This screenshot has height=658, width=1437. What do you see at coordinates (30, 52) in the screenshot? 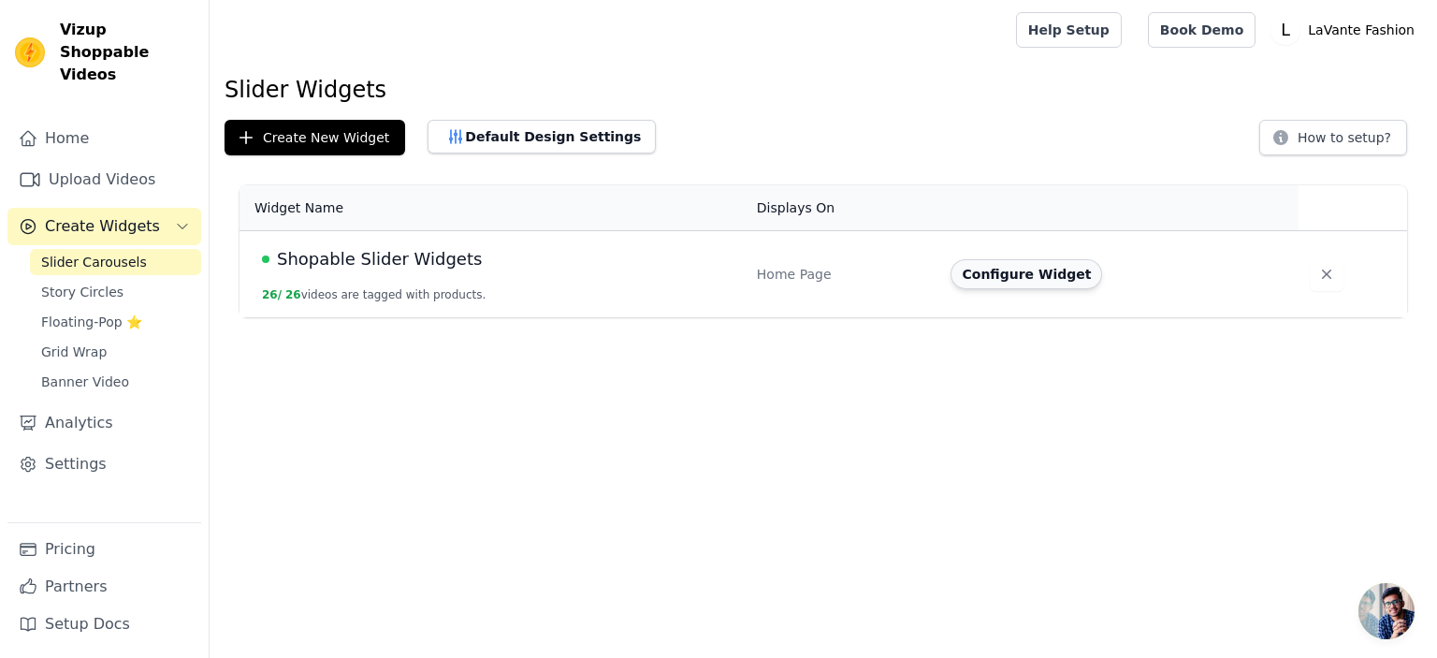
I see `img: Vizup` at bounding box center [30, 52].